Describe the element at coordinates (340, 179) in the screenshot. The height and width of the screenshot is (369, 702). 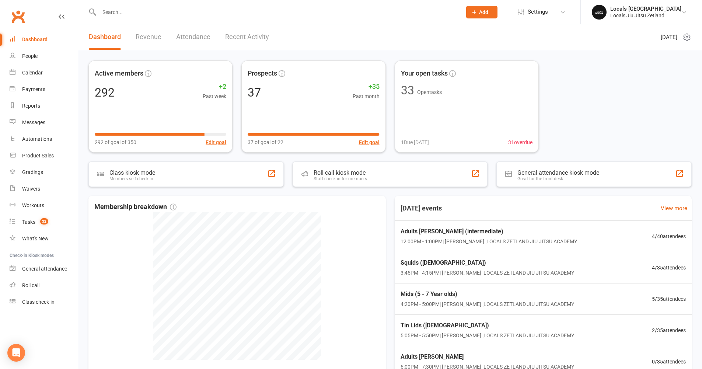
I see `div: Staff check-in for members` at that location.